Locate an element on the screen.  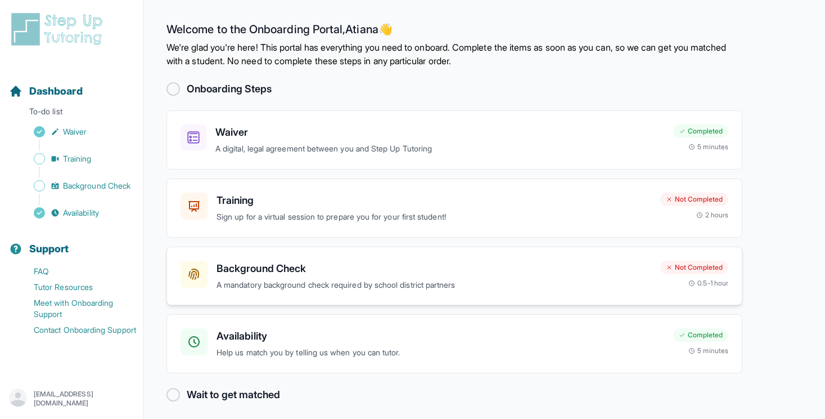
p: A digital, legal agreement between you and Step Up Tutoring is located at coordinates (440, 149).